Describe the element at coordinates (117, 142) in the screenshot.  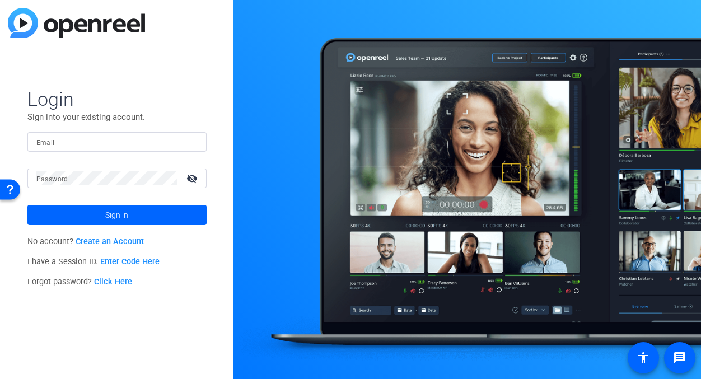
I see `input: Enter Email Address` at that location.